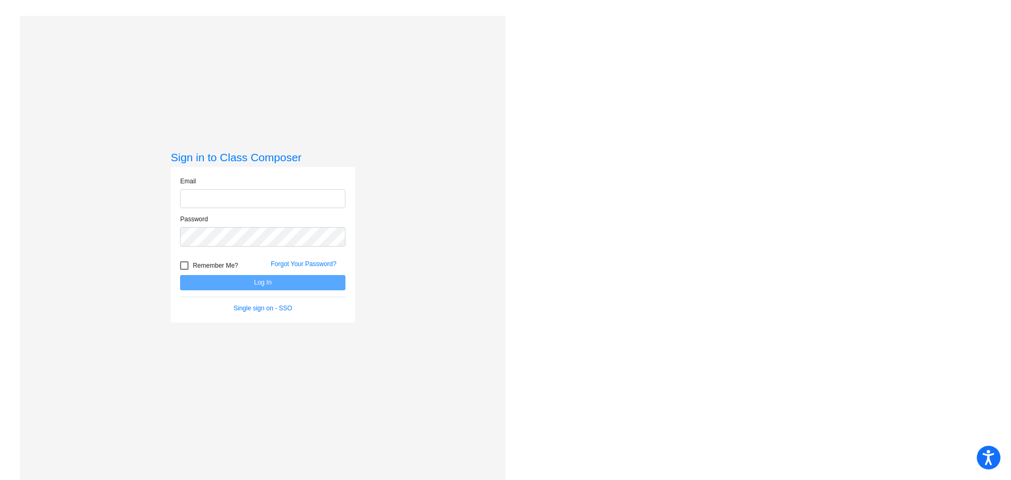 The image size is (1011, 480). Describe the element at coordinates (194, 219) in the screenshot. I see `label: Password` at that location.